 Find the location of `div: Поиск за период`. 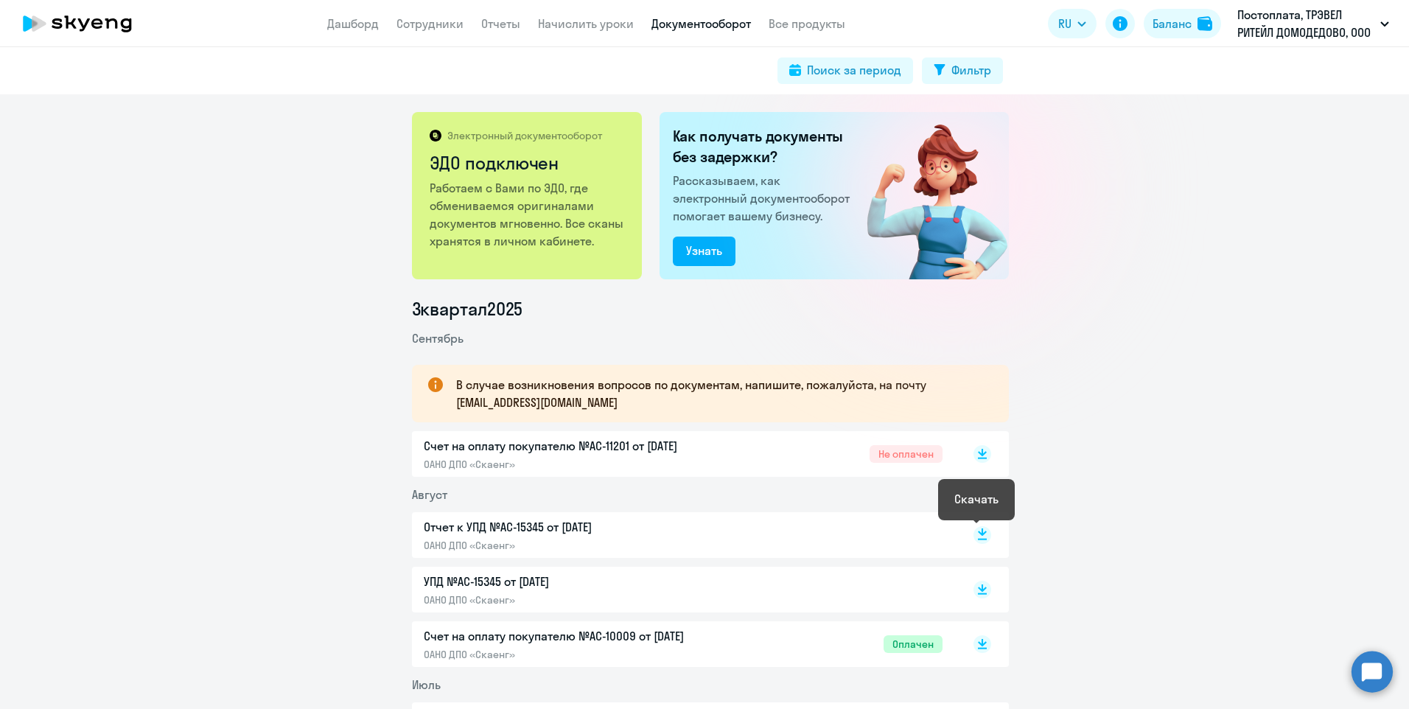

div: Поиск за период is located at coordinates (854, 70).